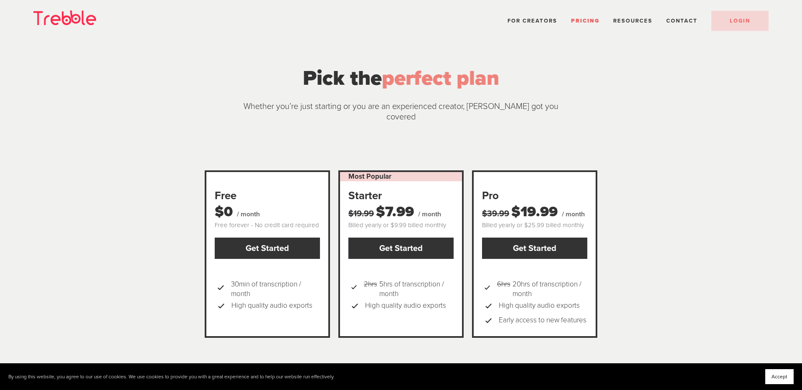 The width and height of the screenshot is (802, 390). Describe the element at coordinates (401, 177) in the screenshot. I see `div: Most Popular` at that location.